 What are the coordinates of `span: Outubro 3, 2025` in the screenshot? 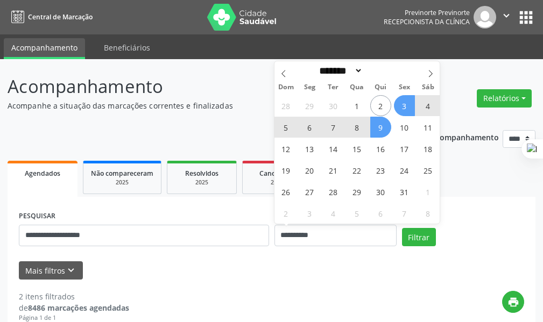 It's located at (404, 105).